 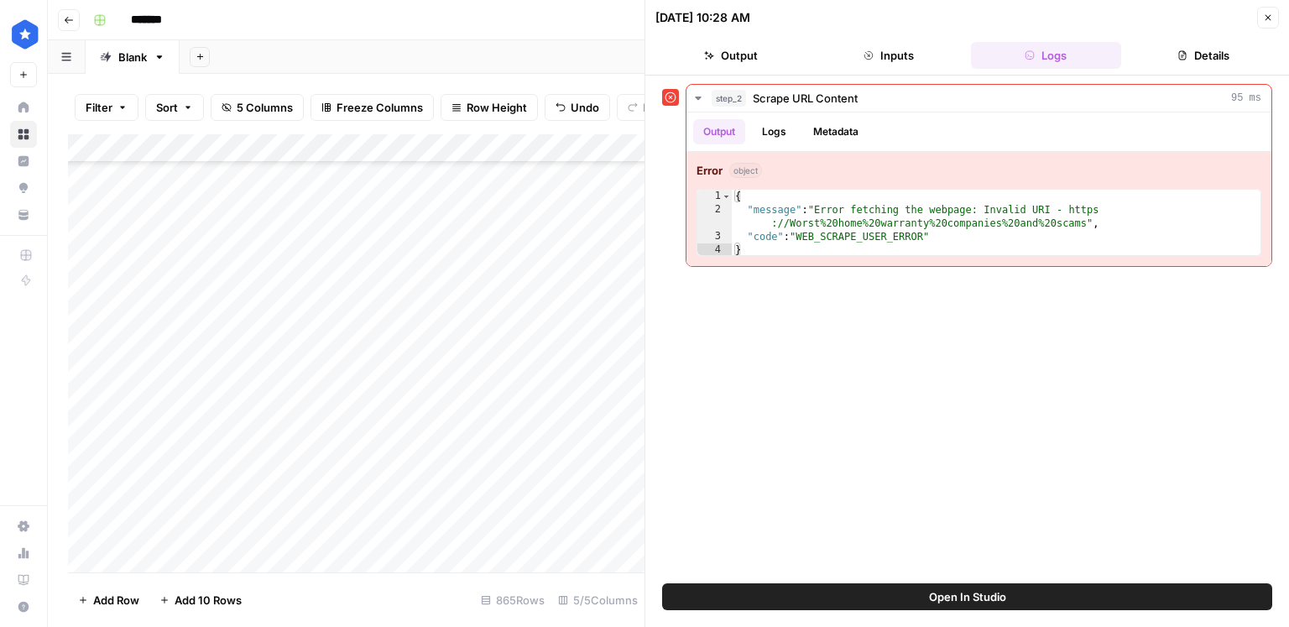 What do you see at coordinates (836, 132) in the screenshot?
I see `button: Metadata` at bounding box center [836, 132].